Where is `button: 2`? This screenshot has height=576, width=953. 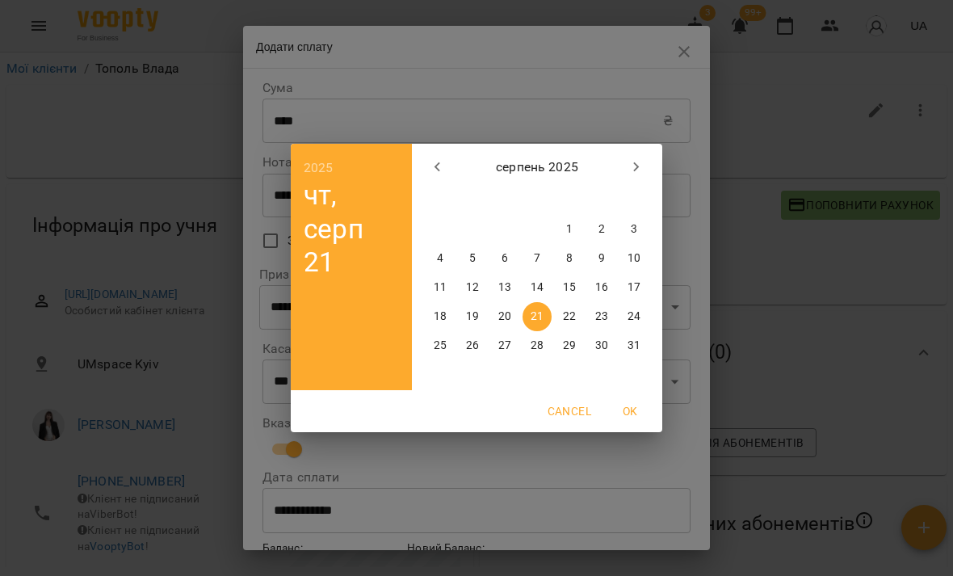
button: 2 is located at coordinates (601, 229).